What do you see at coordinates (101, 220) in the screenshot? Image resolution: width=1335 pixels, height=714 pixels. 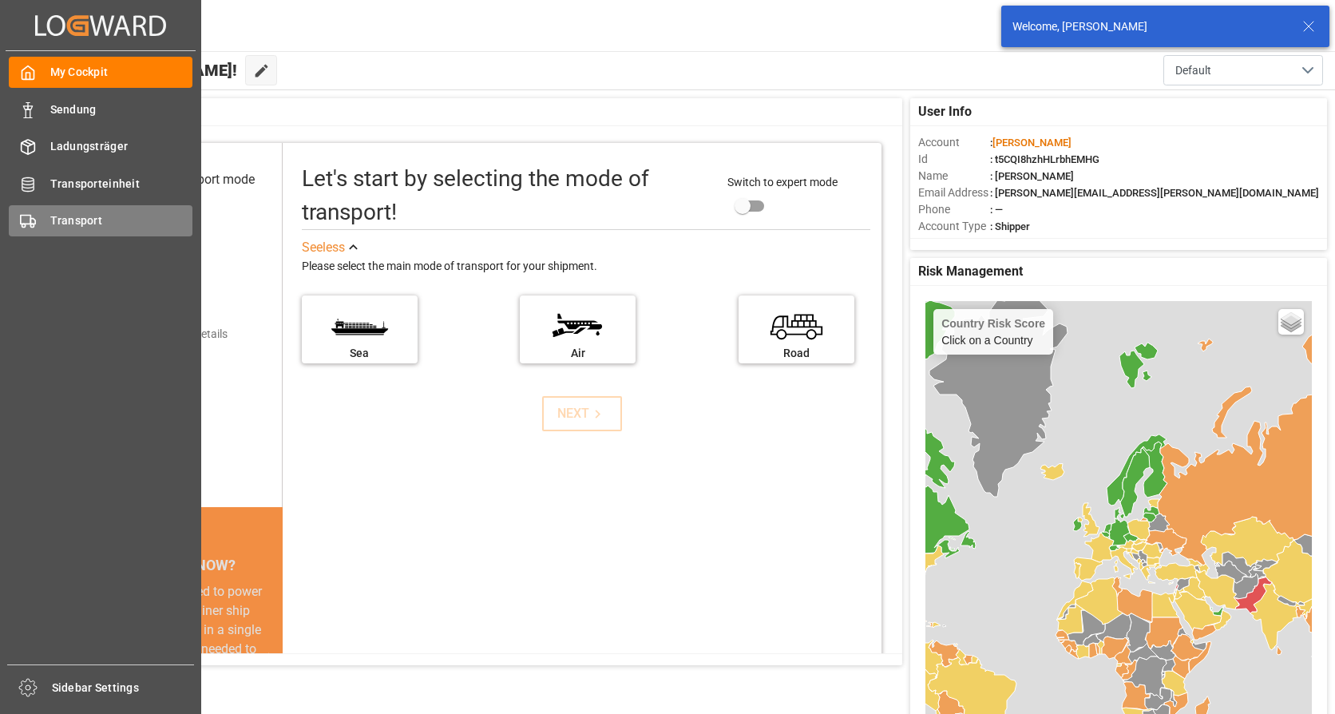 I see `a: Transport` at bounding box center [101, 220].